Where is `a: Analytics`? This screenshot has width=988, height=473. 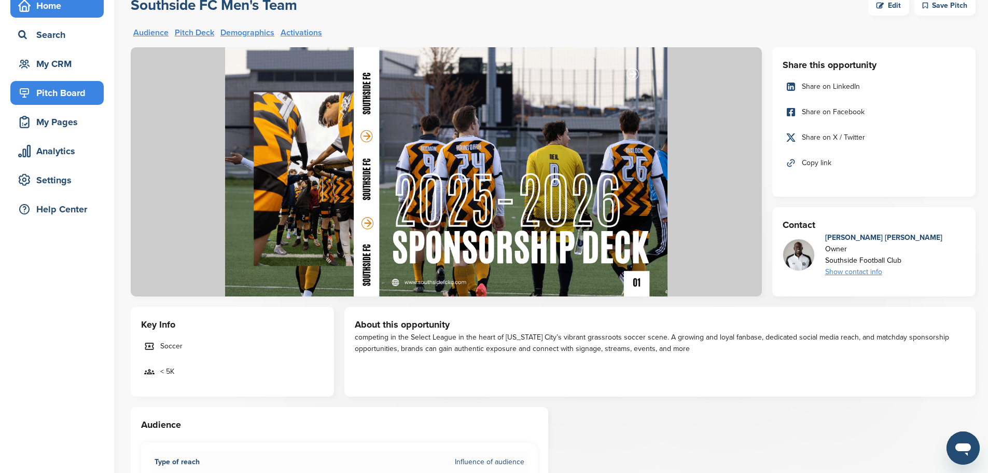 a: Analytics is located at coordinates (57, 151).